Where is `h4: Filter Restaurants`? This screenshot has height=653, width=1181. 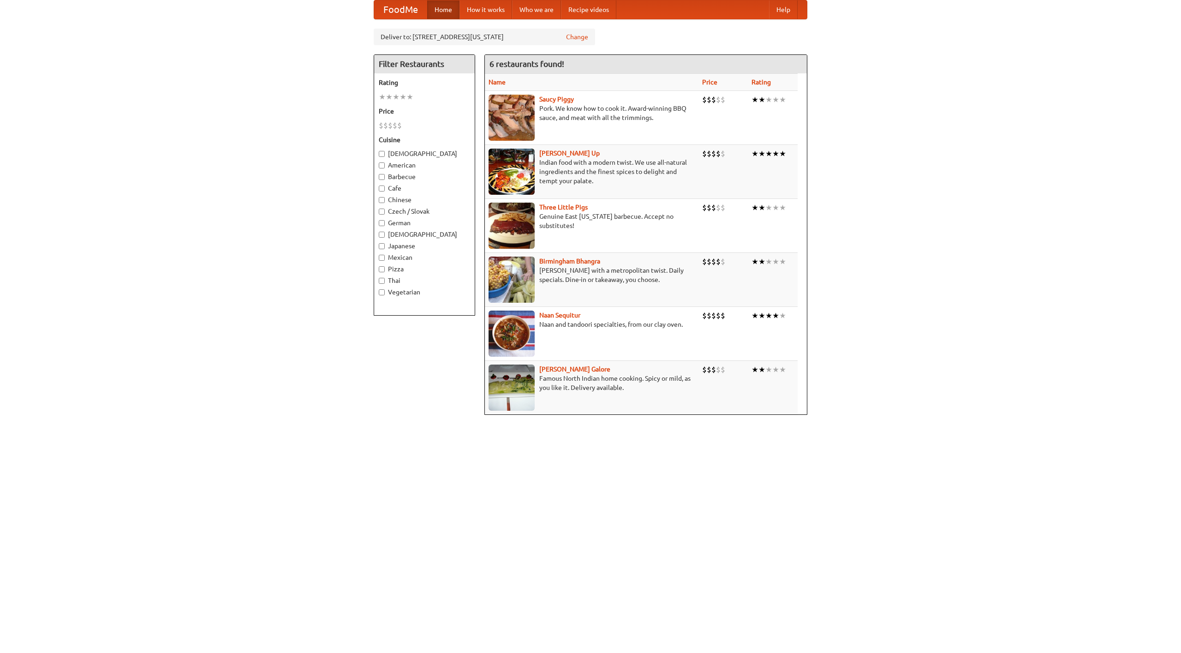
h4: Filter Restaurants is located at coordinates (424, 64).